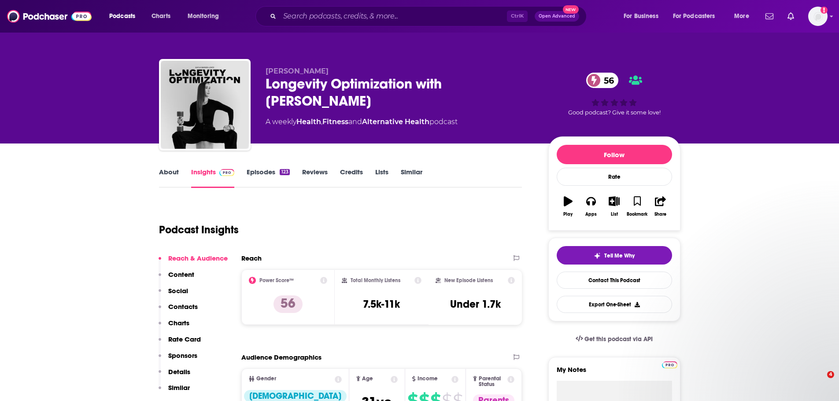  Describe the element at coordinates (614, 155) in the screenshot. I see `button: Follow` at that location.